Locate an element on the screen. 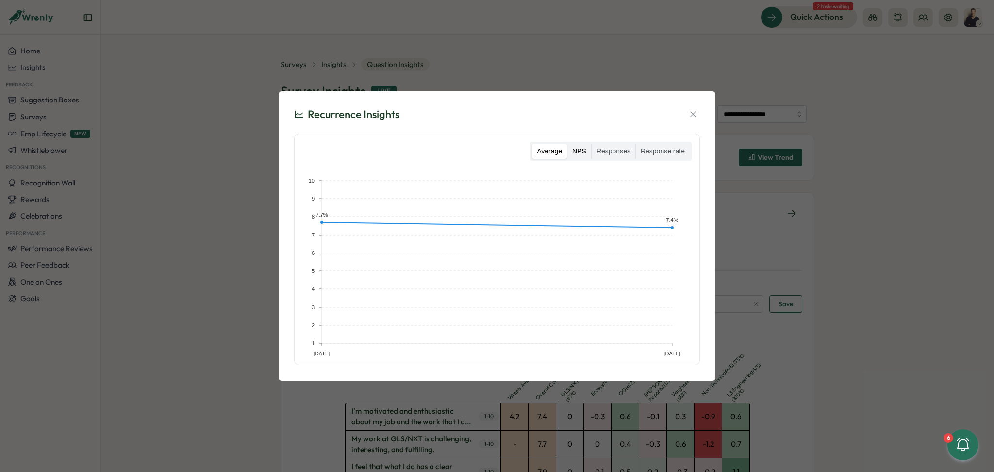  text: 8 is located at coordinates (313, 217).